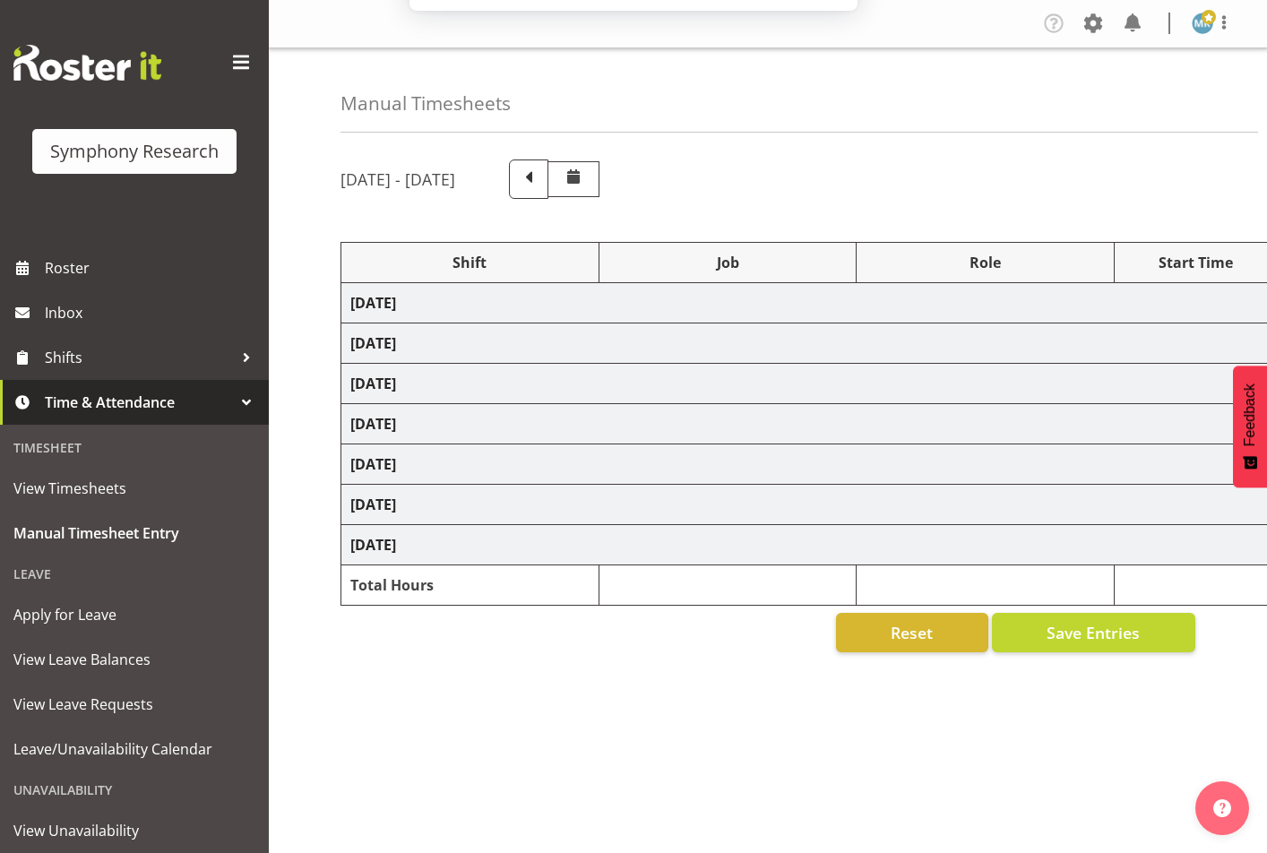 The width and height of the screenshot is (1267, 853). Describe the element at coordinates (134, 830) in the screenshot. I see `span: View Unavailability` at that location.